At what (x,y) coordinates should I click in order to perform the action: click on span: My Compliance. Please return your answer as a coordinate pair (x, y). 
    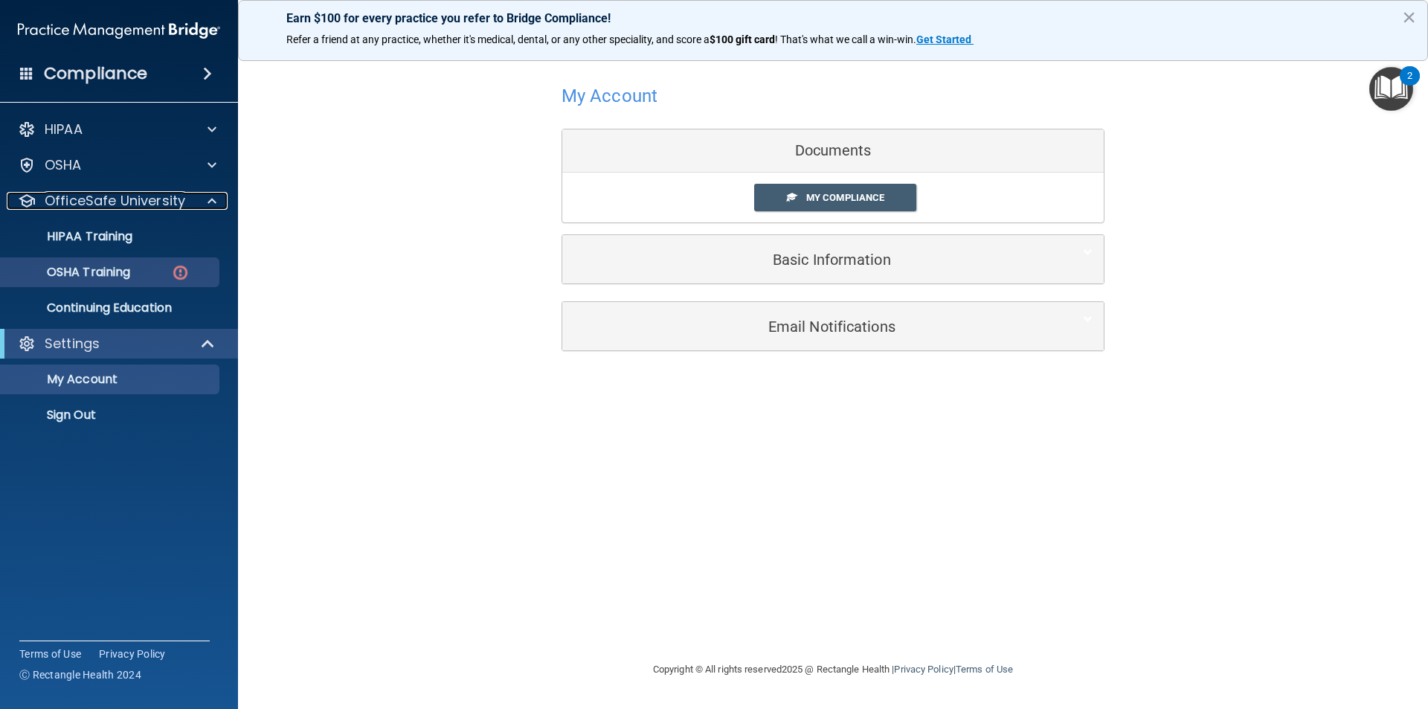
    Looking at the image, I should click on (845, 197).